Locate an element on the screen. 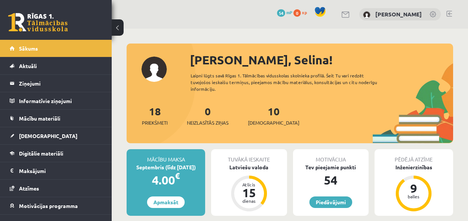  img: Selina Zaglula is located at coordinates (366, 15).